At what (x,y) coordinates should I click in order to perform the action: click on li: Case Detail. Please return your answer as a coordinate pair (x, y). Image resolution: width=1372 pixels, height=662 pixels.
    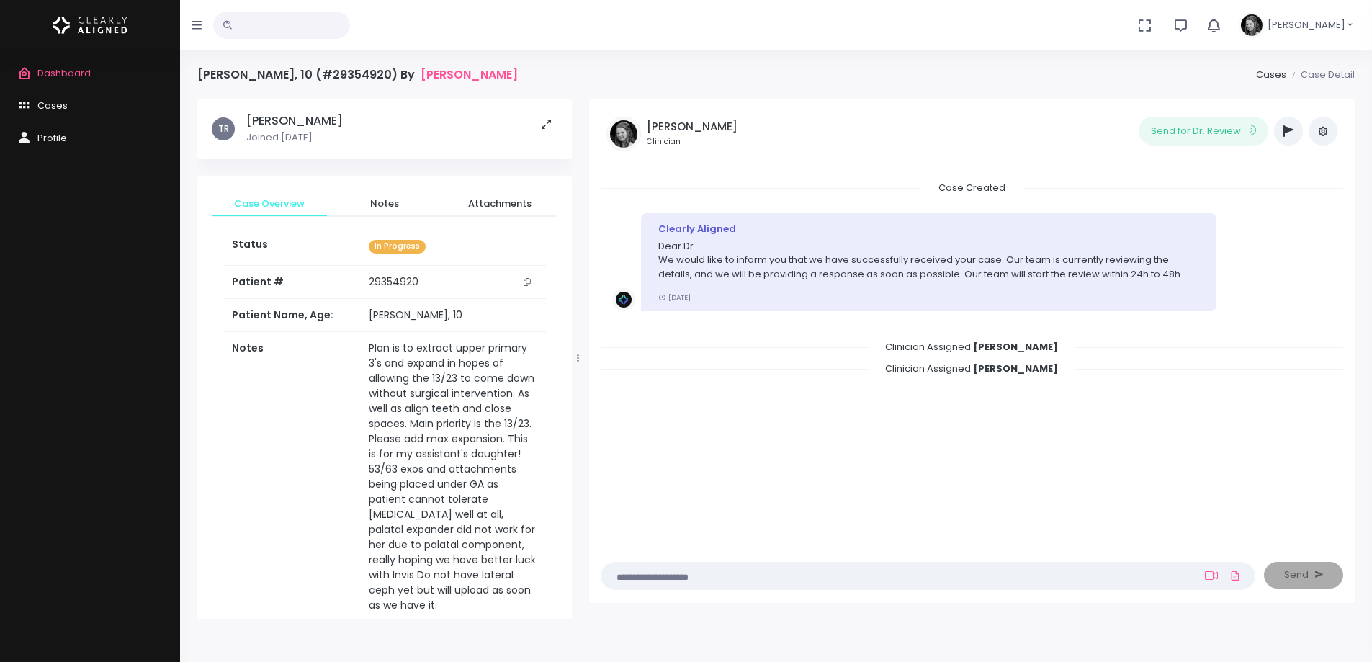
    Looking at the image, I should click on (1320, 75).